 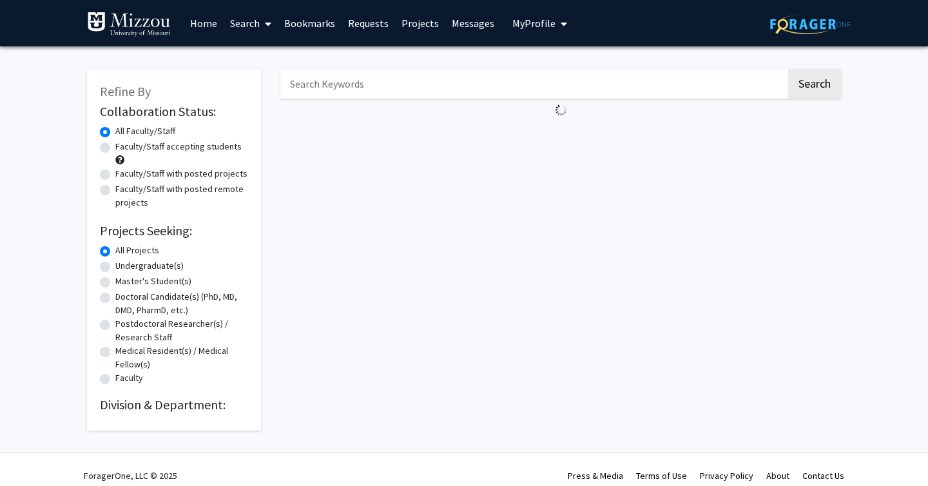 What do you see at coordinates (137, 250) in the screenshot?
I see `label: All Projects` at bounding box center [137, 250].